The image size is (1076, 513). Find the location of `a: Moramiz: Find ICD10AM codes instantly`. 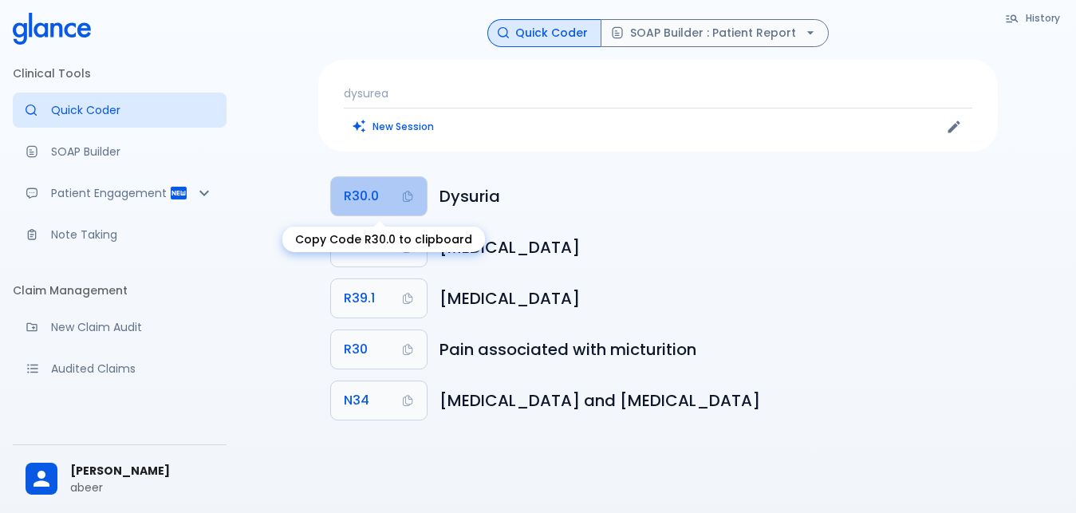

a: Moramiz: Find ICD10AM codes instantly is located at coordinates (120, 110).